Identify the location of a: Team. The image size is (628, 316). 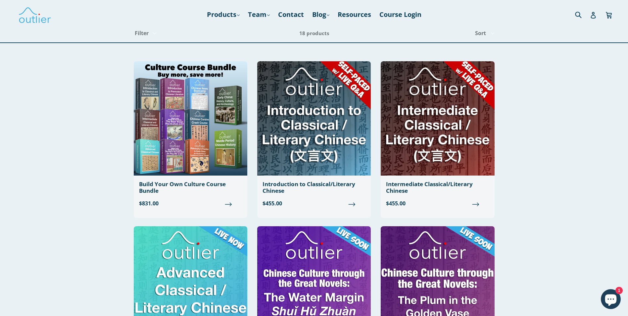
(259, 15).